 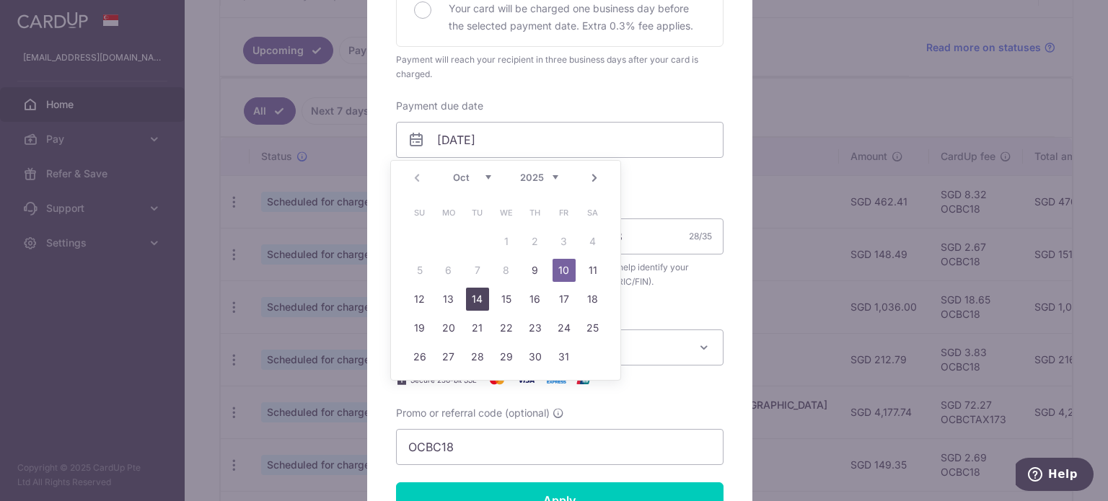 I want to click on a: 27, so click(x=449, y=357).